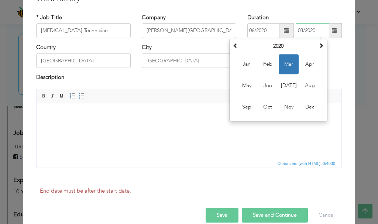 Image resolution: width=378 pixels, height=224 pixels. What do you see at coordinates (73, 96) in the screenshot?
I see `a: Insert/Remove Numbered List` at bounding box center [73, 96].